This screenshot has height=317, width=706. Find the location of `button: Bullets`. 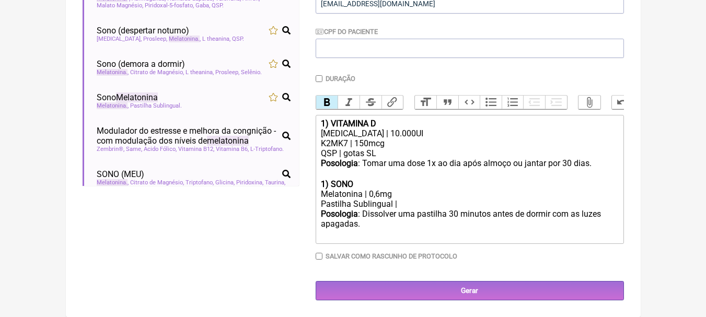

button: Bullets is located at coordinates (490, 102).